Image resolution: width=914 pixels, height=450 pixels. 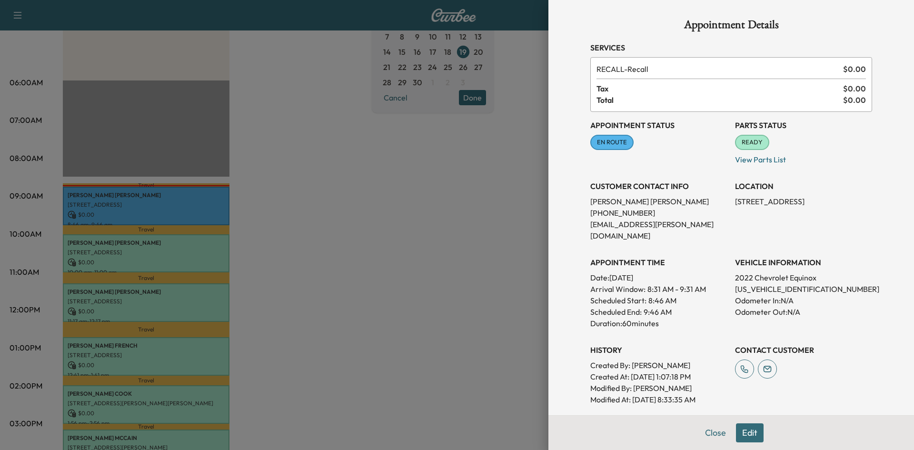 I want to click on h3: APPOINTMENT TIME, so click(x=659, y=262).